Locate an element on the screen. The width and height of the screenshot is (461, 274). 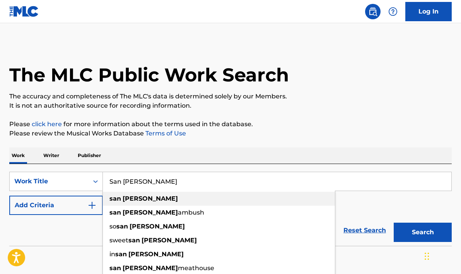
img: help is located at coordinates (393, 12).